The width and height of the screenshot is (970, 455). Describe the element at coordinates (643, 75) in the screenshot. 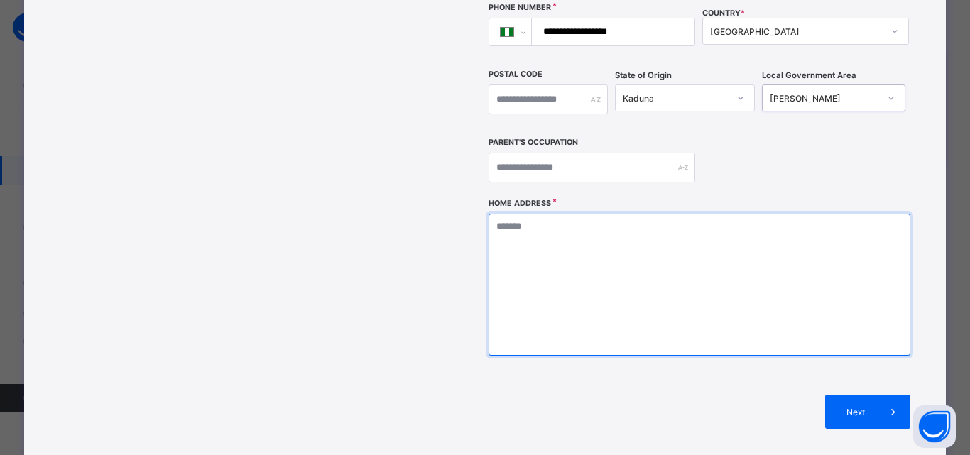

I see `span: State of Origin` at that location.